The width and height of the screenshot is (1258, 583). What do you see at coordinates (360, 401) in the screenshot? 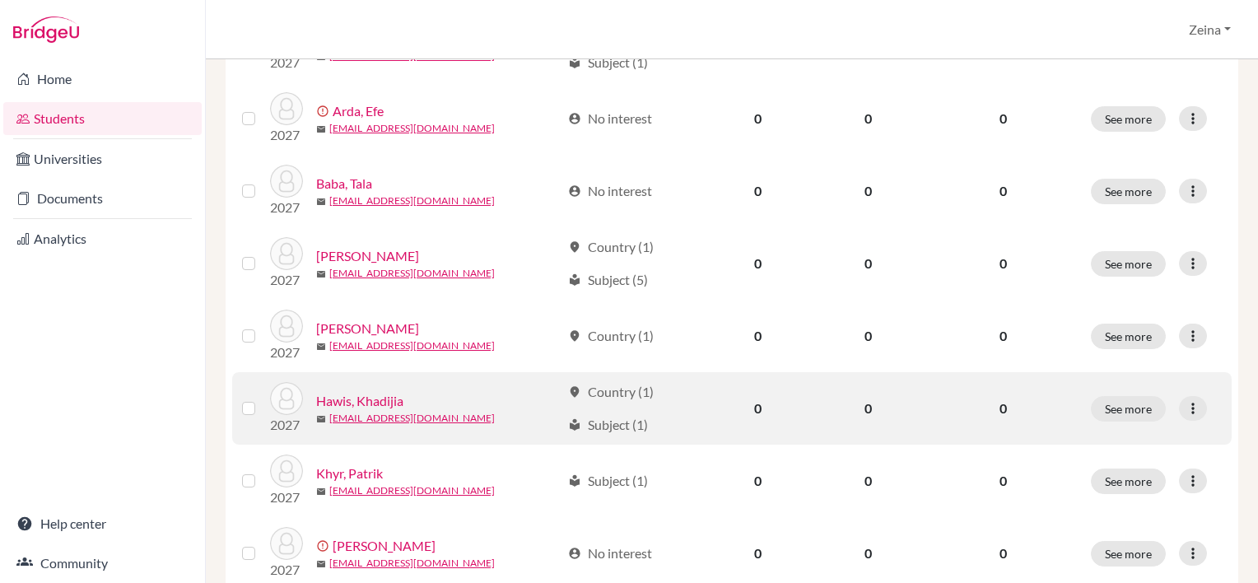
I see `a: Hawis, Khadijia` at bounding box center [360, 401].